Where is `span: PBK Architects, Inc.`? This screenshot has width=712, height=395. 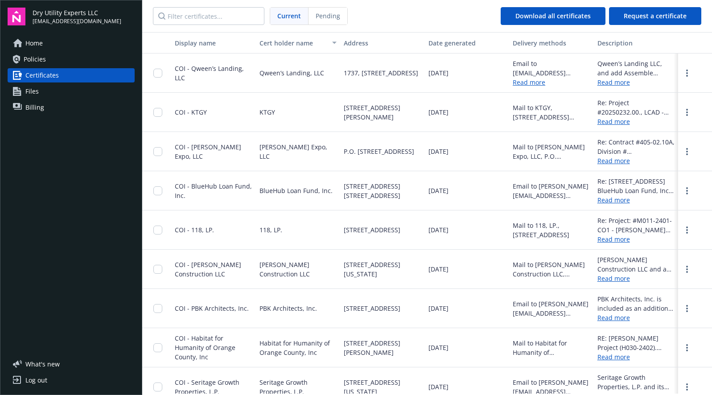
span: PBK Architects, Inc. is located at coordinates (288, 308).